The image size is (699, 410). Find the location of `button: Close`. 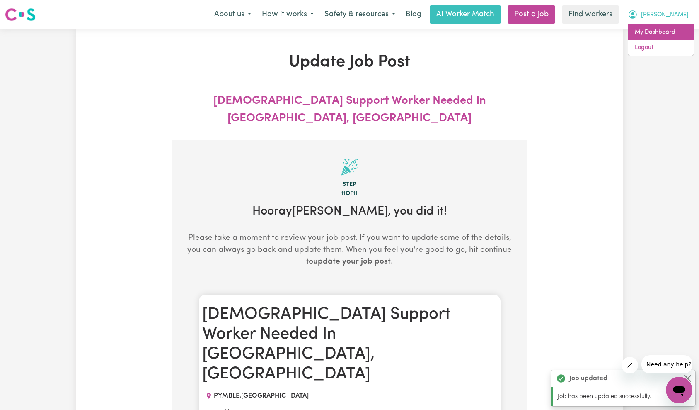

button: Close is located at coordinates (688, 378).